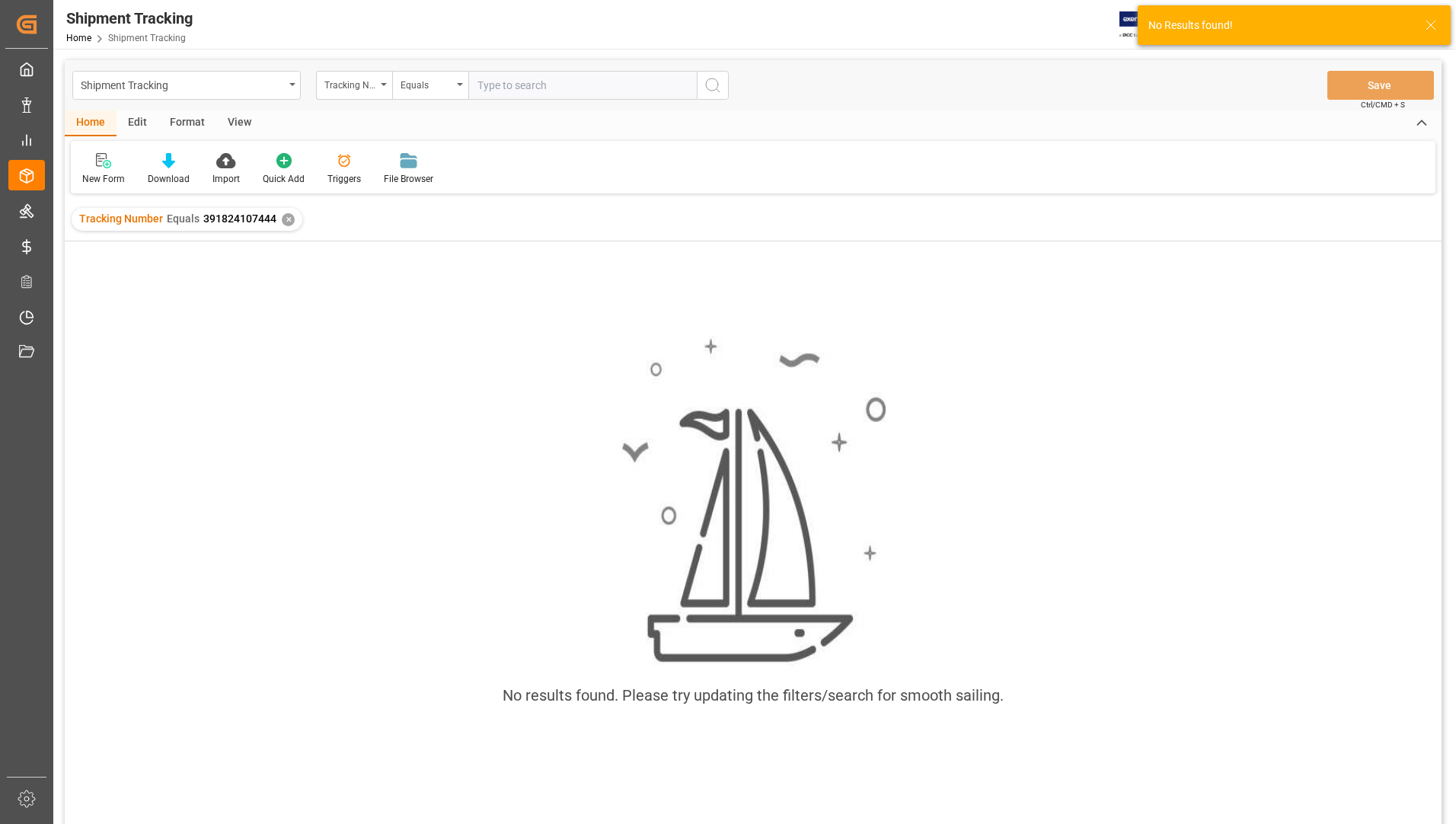 The height and width of the screenshot is (824, 1456). I want to click on div: No results found. Please try updating the filters/search for smooth sailing., so click(753, 695).